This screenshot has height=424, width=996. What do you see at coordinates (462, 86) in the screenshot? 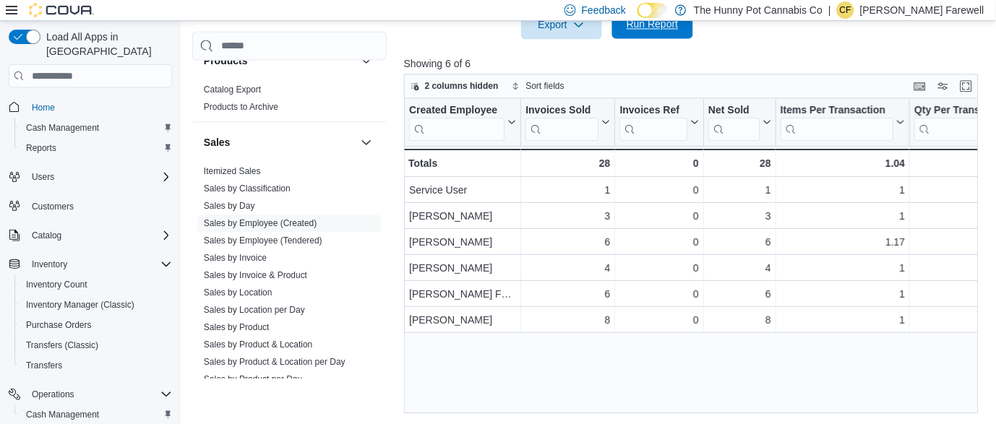
I see `span: 2 columns hidden` at bounding box center [462, 86].